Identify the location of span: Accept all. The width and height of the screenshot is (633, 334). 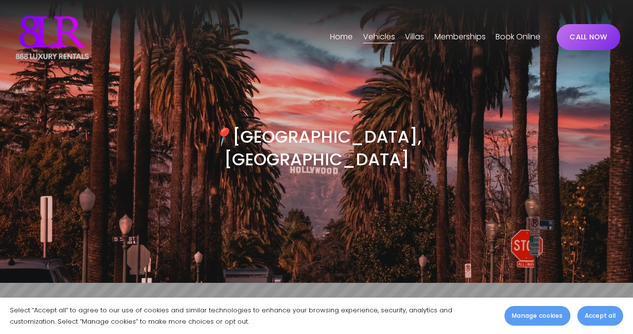
(600, 316).